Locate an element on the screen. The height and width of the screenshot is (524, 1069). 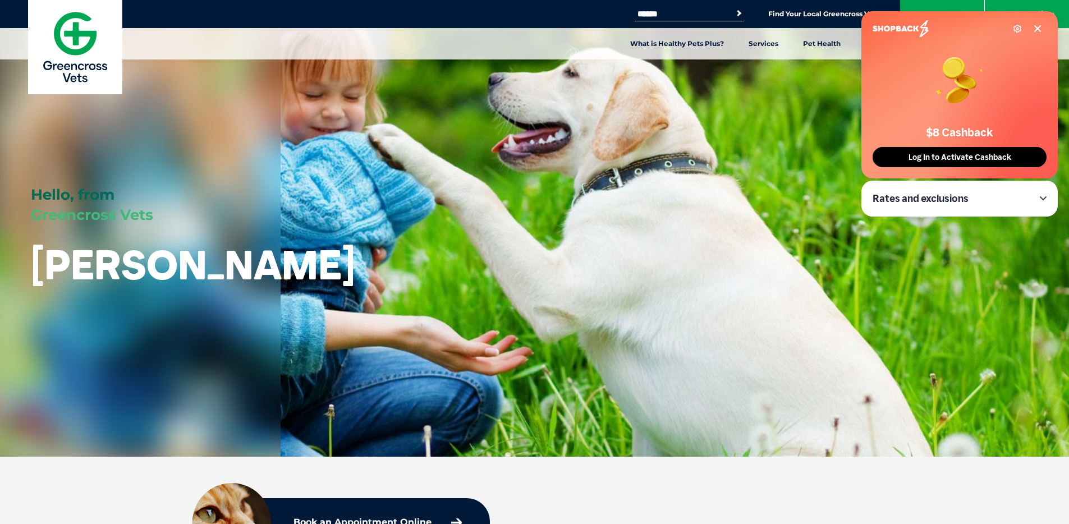
a: Services is located at coordinates (763, 44).